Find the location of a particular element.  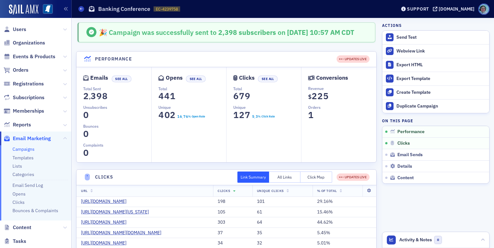

a: Content is located at coordinates (17, 228).